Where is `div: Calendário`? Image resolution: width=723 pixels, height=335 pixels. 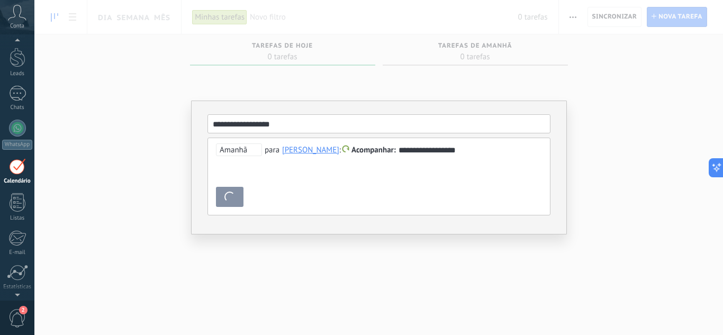
div: Calendário is located at coordinates (17, 181).